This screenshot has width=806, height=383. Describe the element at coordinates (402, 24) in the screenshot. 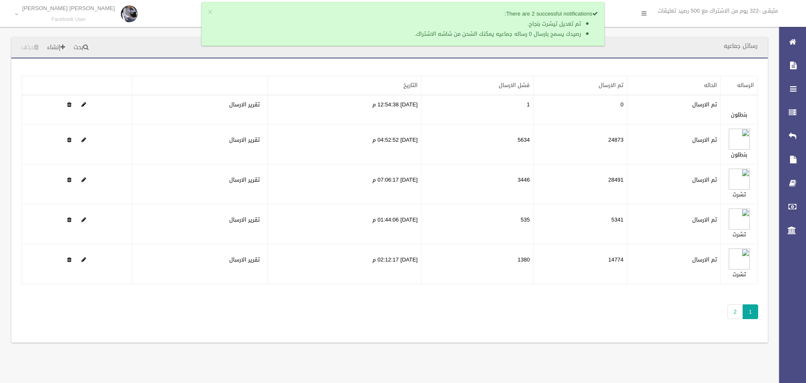

I see `li: تم تعديل تيشرت بنجاح.` at that location.